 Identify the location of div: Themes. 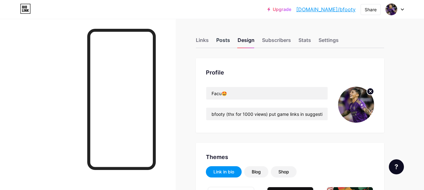
(290, 157).